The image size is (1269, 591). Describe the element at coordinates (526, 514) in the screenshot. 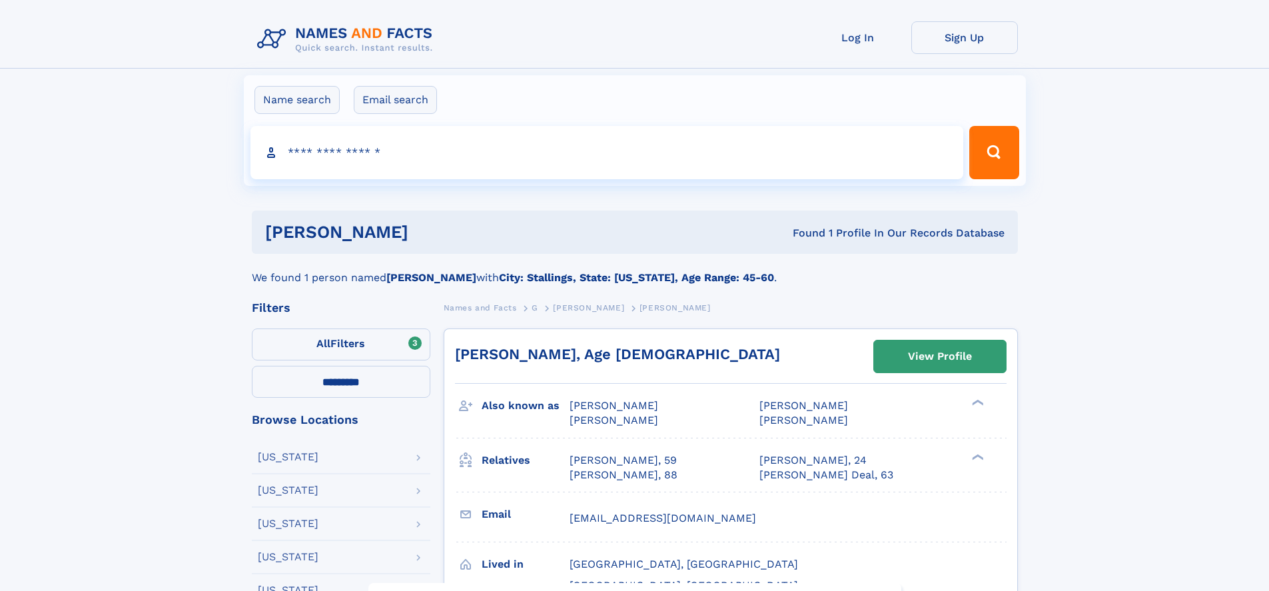

I see `h3: Email` at that location.